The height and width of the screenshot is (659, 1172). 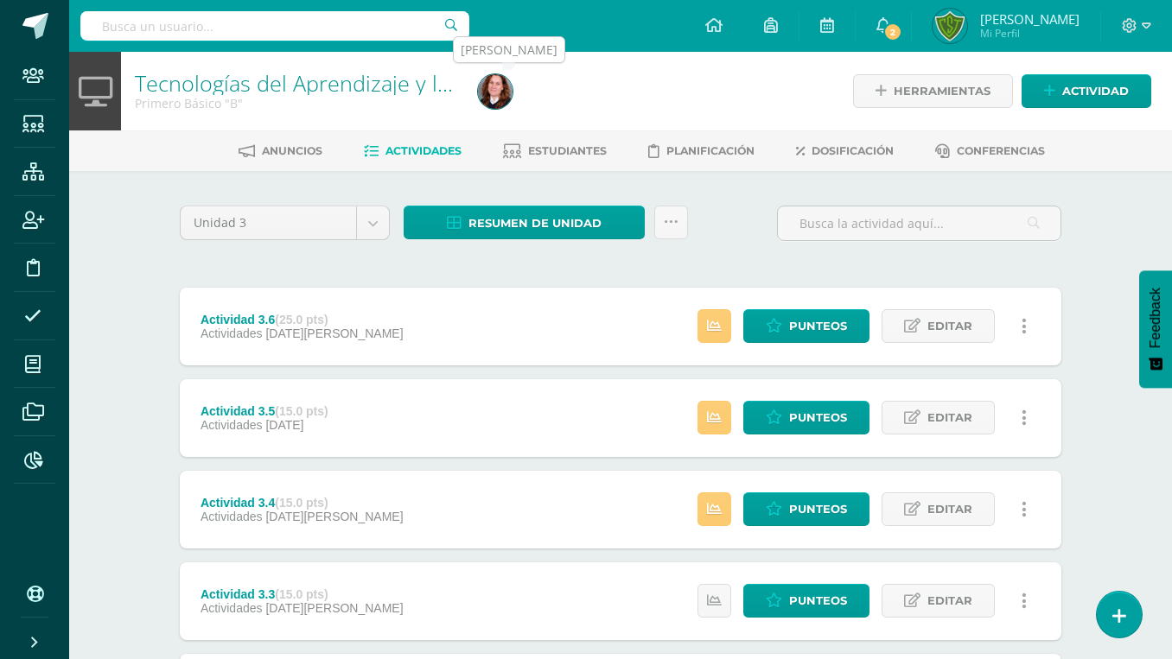 What do you see at coordinates (302, 320) in the screenshot?
I see `div: Actividad 3.6` at bounding box center [302, 320].